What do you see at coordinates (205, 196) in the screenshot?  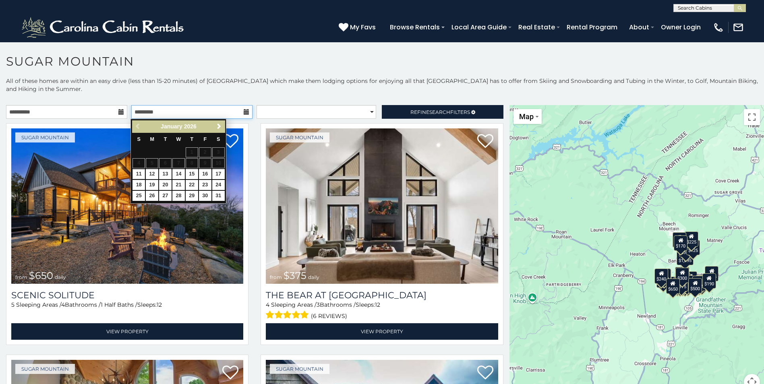 I see `a: 30` at bounding box center [205, 196].